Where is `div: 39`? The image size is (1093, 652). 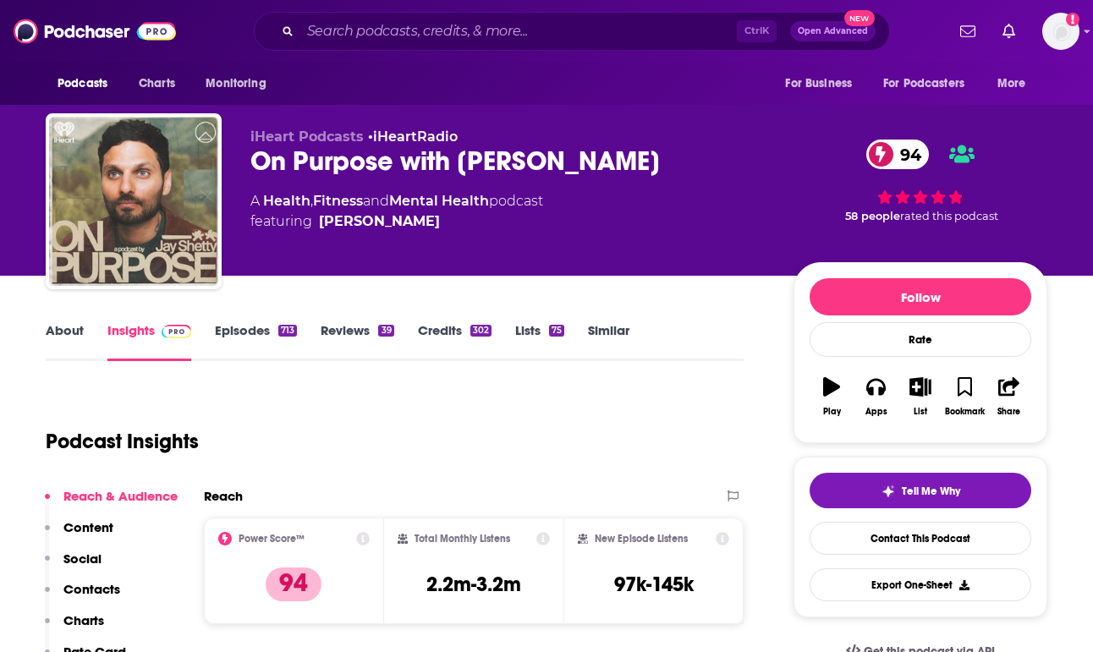 div: 39 is located at coordinates (386, 331).